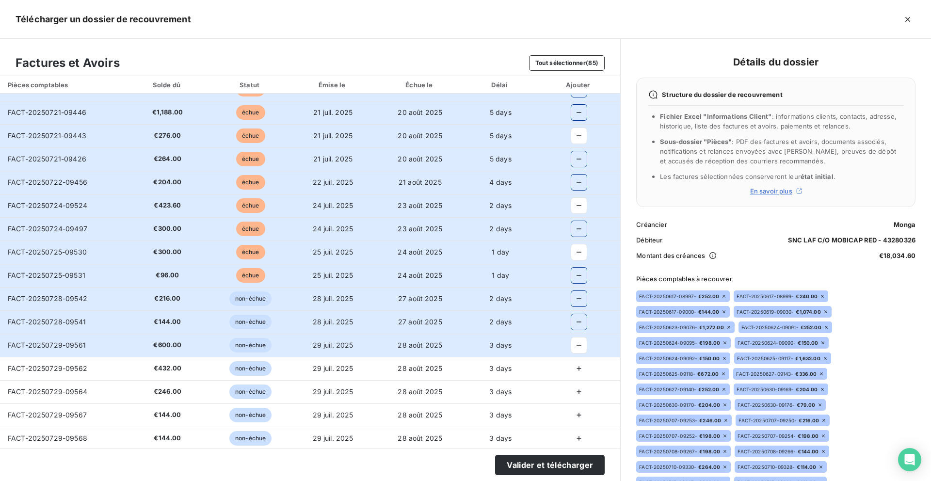 The height and width of the screenshot is (481, 931). Describe the element at coordinates (47, 135) in the screenshot. I see `span: FACT-20250721-09443` at that location.